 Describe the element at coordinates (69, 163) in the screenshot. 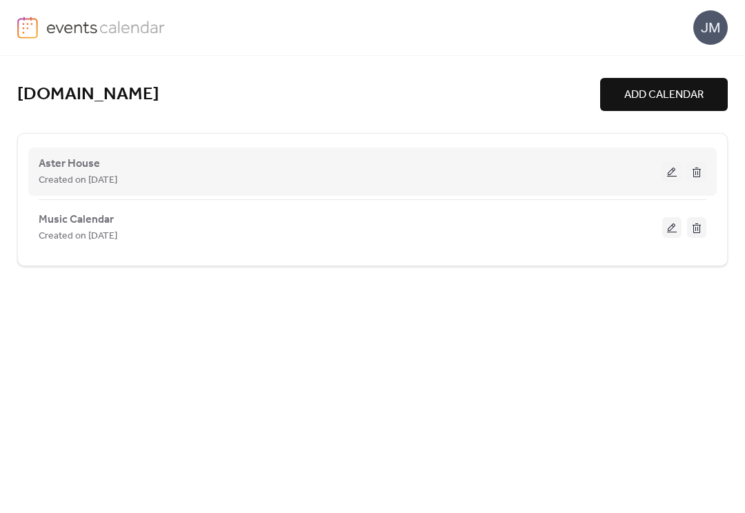

I see `a: Aster House` at that location.